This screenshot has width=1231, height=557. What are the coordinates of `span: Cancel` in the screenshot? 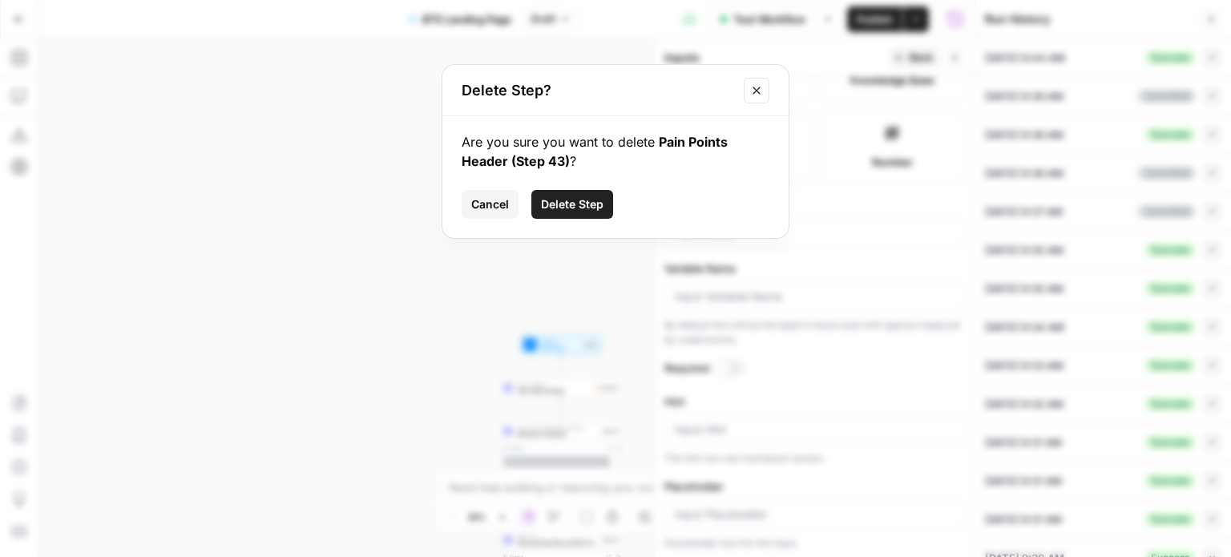 It's located at (490, 204).